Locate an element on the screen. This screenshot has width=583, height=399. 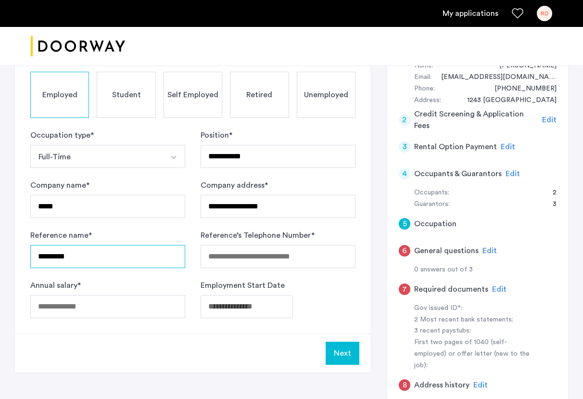
h5: Occupants & Guarantors is located at coordinates (458, 174).